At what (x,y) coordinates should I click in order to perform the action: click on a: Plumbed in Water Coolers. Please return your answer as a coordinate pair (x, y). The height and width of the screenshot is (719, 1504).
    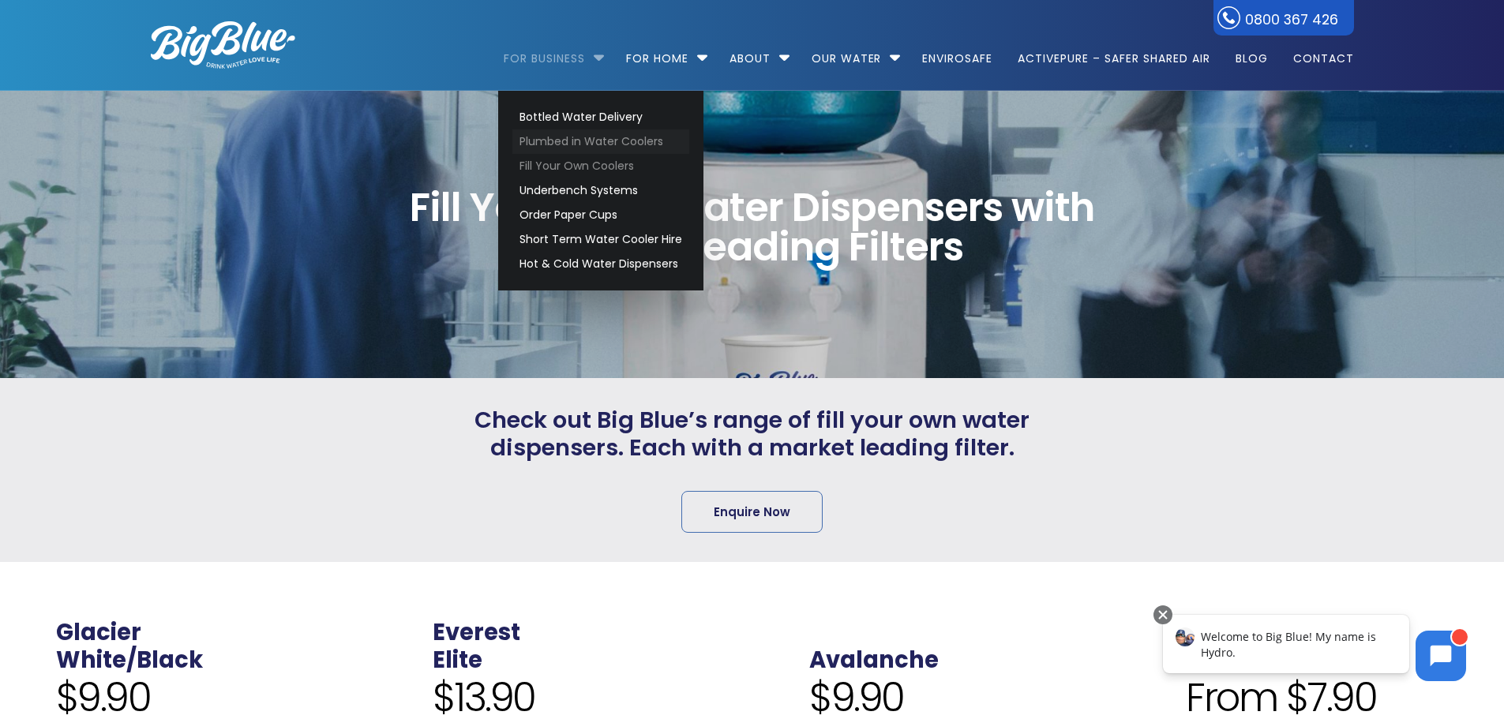
    Looking at the image, I should click on (601, 141).